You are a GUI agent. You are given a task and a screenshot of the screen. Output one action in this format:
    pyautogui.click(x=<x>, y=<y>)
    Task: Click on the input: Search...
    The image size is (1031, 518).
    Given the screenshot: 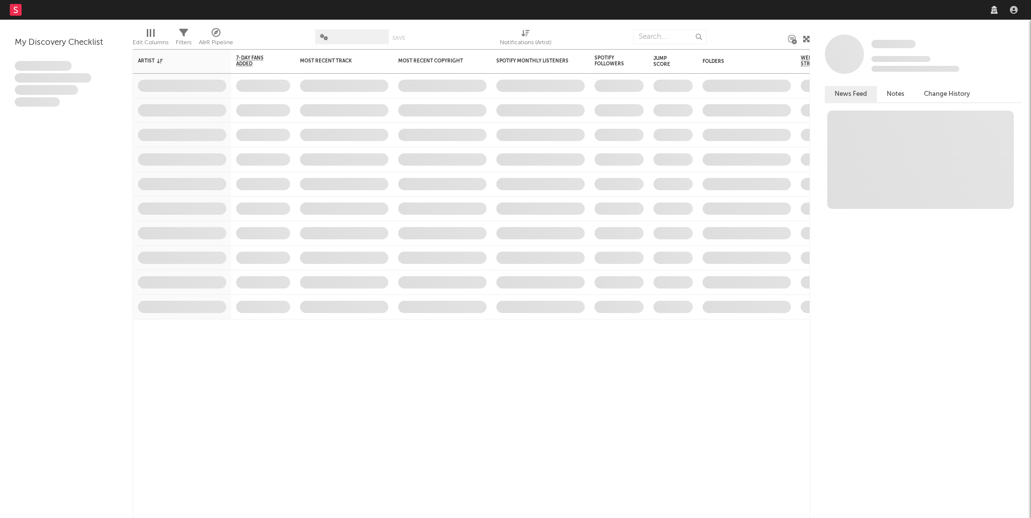 What is the action you would take?
    pyautogui.click(x=670, y=37)
    